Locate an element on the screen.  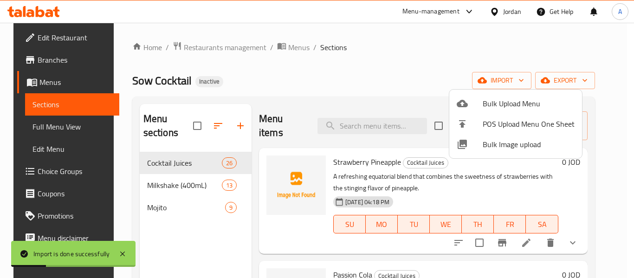
span: Bulk Image upload is located at coordinates (529, 144).